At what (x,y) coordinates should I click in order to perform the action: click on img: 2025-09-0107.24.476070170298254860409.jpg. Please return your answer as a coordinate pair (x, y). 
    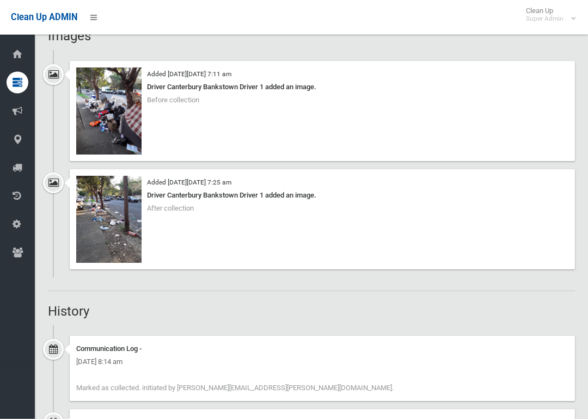
    Looking at the image, I should click on (109, 220).